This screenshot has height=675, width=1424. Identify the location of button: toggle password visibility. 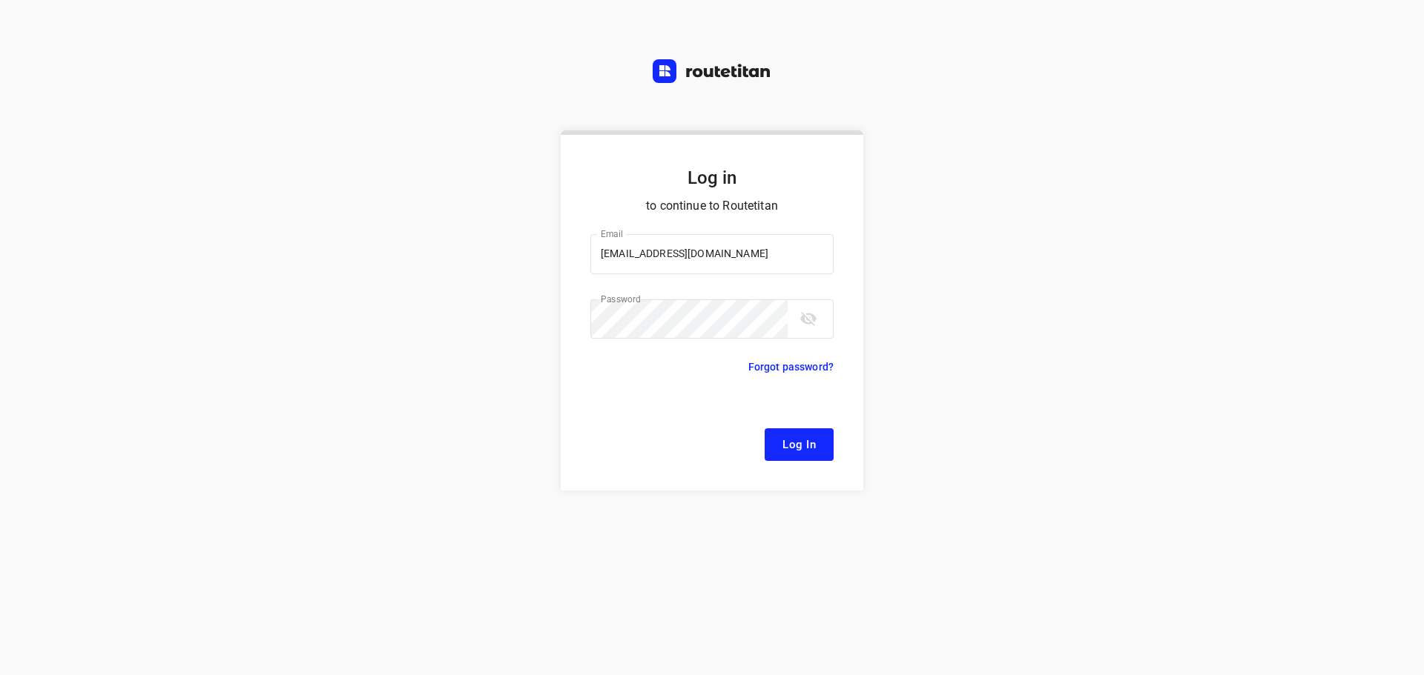
(808, 319).